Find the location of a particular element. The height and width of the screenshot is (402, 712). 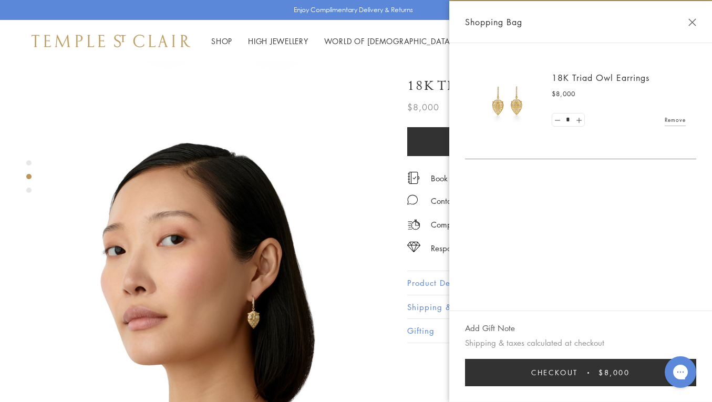

nav: Main navigation is located at coordinates (332, 41).